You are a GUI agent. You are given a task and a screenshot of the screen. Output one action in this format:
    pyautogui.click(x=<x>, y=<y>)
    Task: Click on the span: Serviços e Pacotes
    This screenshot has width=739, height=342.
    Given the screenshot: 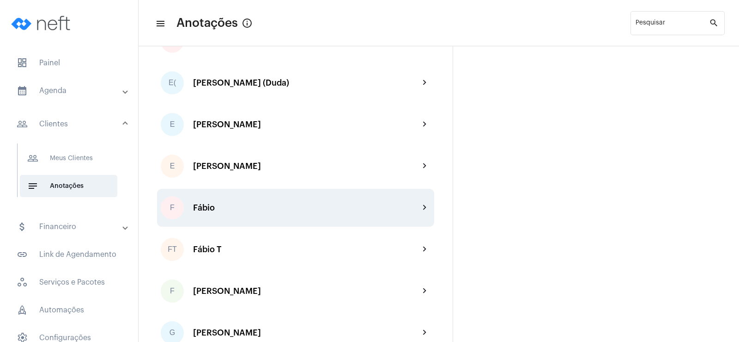 What is the action you would take?
    pyautogui.click(x=69, y=282)
    